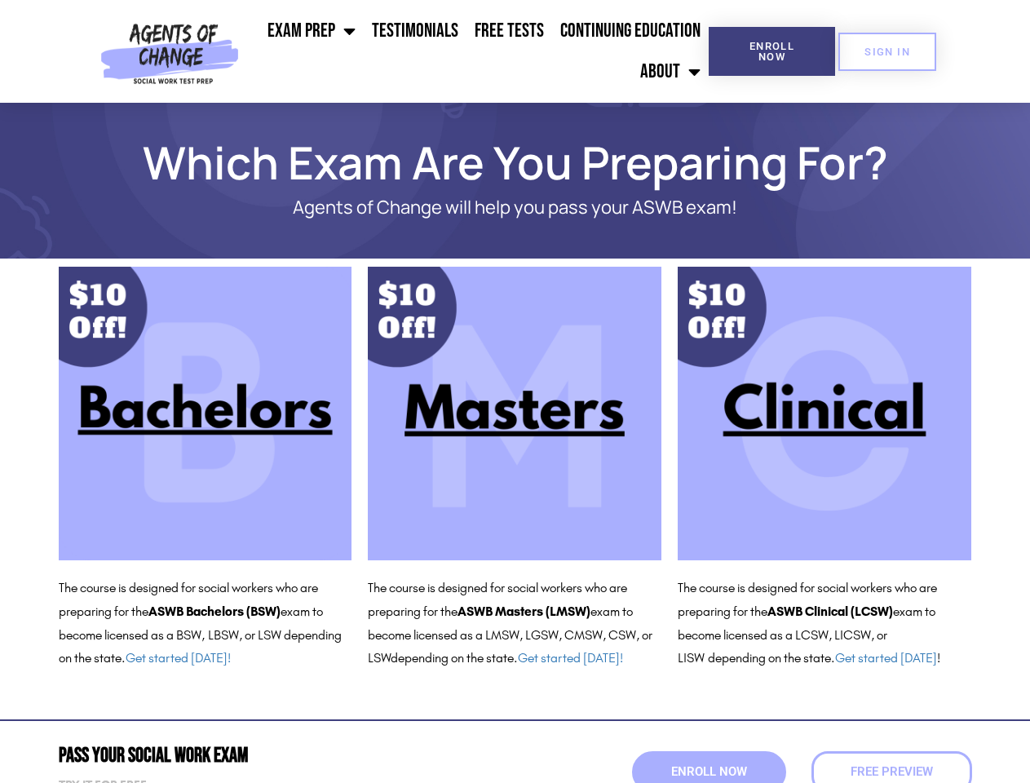 This screenshot has height=783, width=1030. I want to click on span: Free Preview, so click(891, 771).